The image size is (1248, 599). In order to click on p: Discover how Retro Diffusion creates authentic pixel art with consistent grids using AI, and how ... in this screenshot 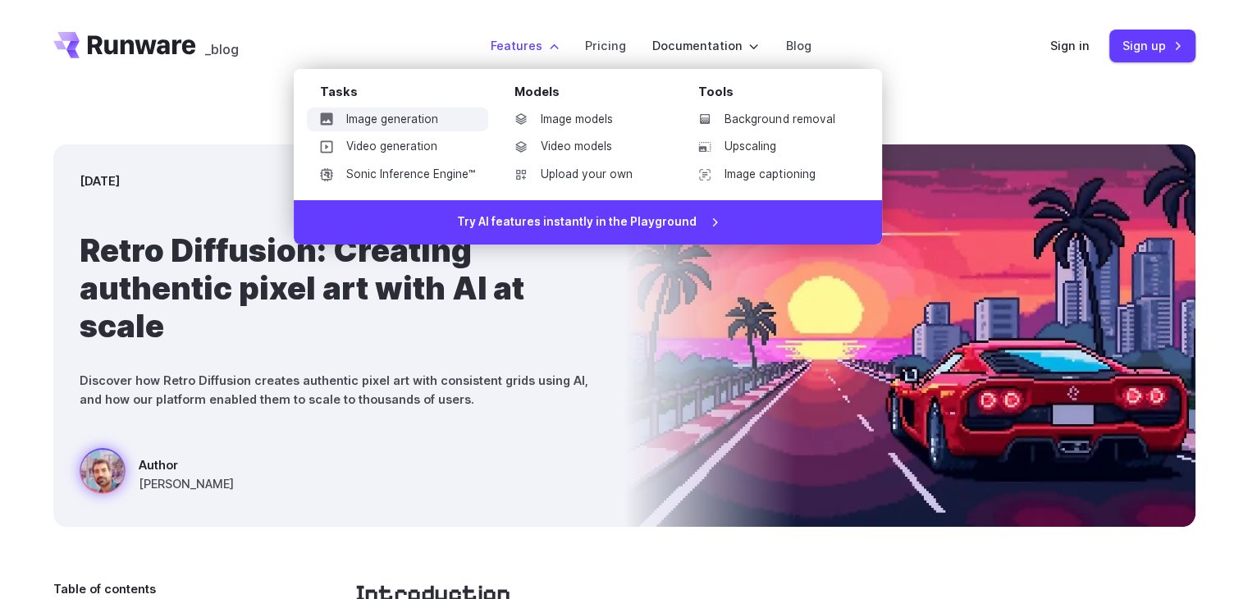, I will do `click(339, 390)`.